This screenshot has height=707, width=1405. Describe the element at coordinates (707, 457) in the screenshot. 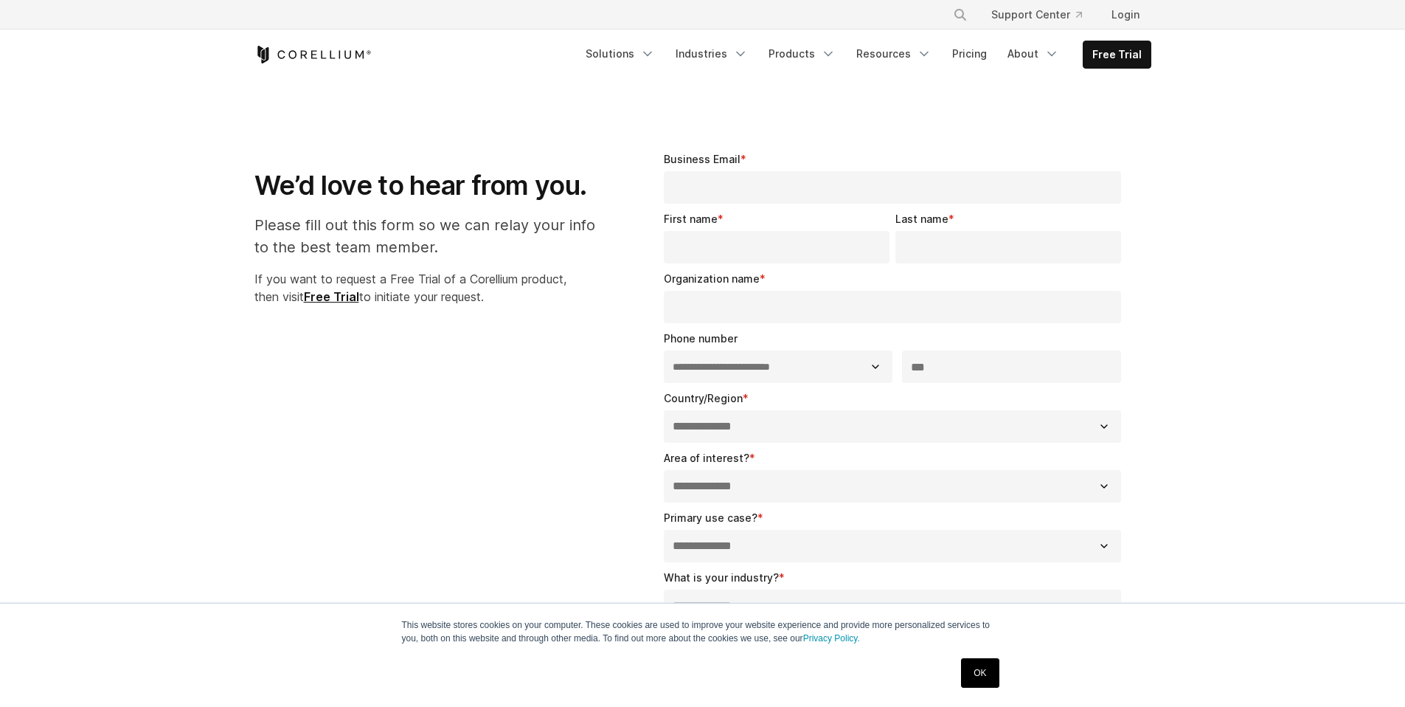

I see `span: Area of interest?` at that location.